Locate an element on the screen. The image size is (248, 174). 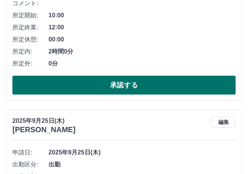
span: 申請日: is located at coordinates (30, 152).